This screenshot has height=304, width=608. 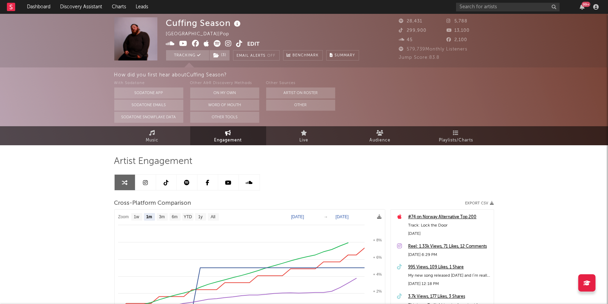 I want to click on a: 3.7k Views, 177 Likes, 3 Shares, so click(x=449, y=296).